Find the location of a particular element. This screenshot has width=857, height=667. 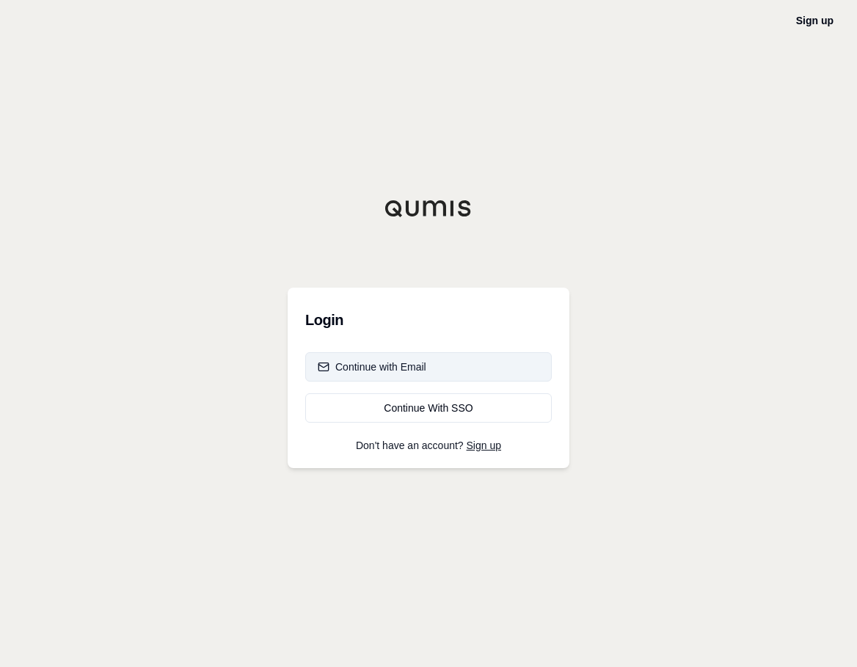

a: Continue With SSO is located at coordinates (429, 408).